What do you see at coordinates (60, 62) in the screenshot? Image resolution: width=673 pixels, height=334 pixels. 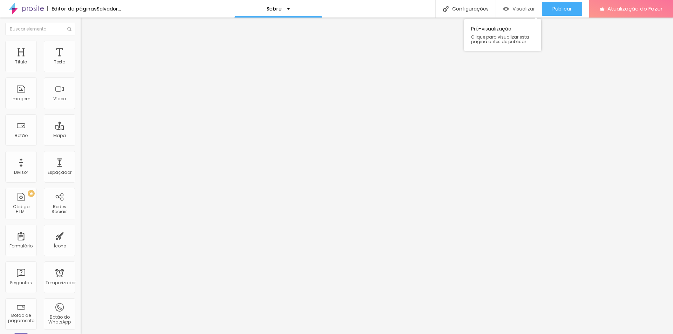 I see `font: Texto` at bounding box center [60, 62].